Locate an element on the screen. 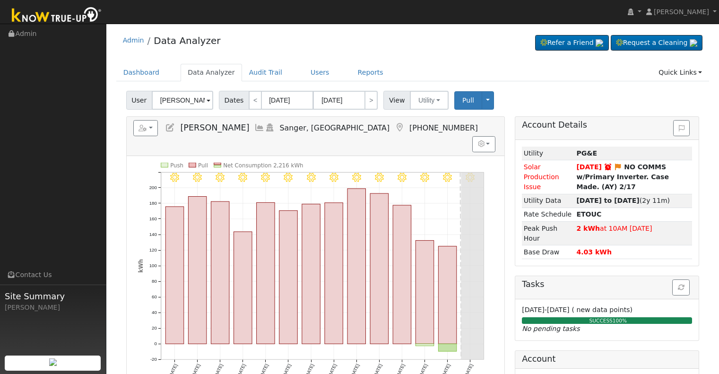  text: 80 is located at coordinates (154, 281).